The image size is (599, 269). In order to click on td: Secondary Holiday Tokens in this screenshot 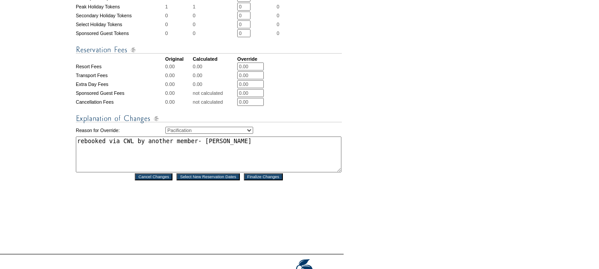, I will do `click(120, 16)`.